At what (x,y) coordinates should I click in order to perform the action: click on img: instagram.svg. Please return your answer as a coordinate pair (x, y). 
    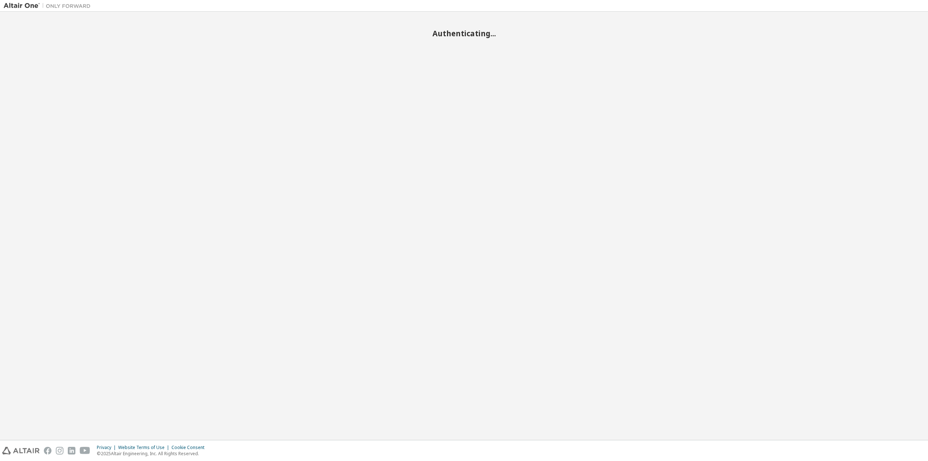
    Looking at the image, I should click on (59, 450).